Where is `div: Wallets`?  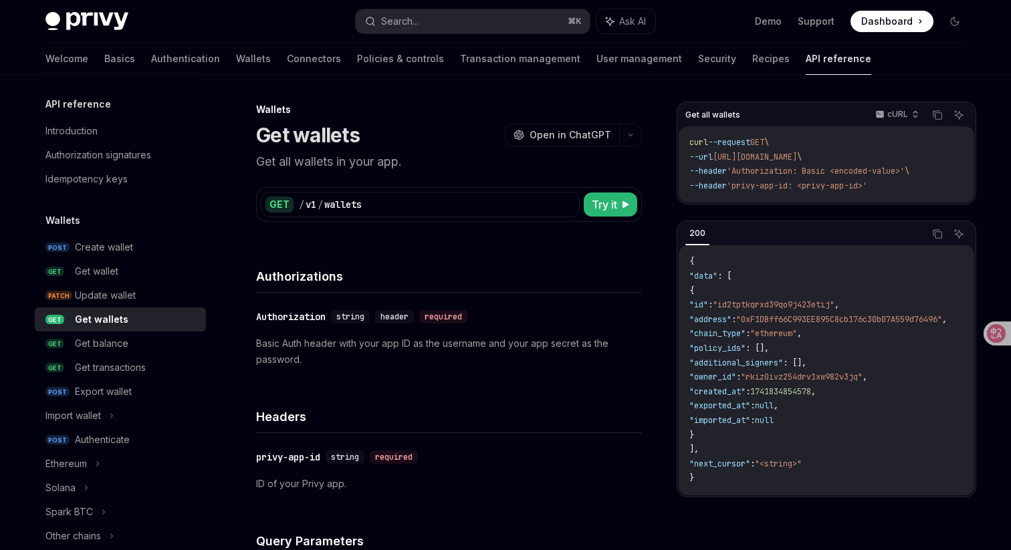
div: Wallets is located at coordinates (449, 110).